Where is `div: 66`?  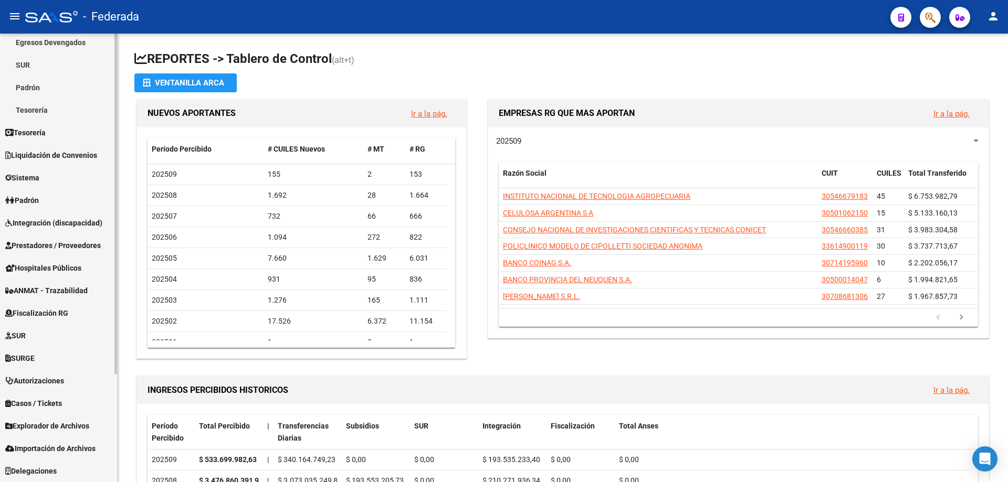 div: 66 is located at coordinates (384, 216).